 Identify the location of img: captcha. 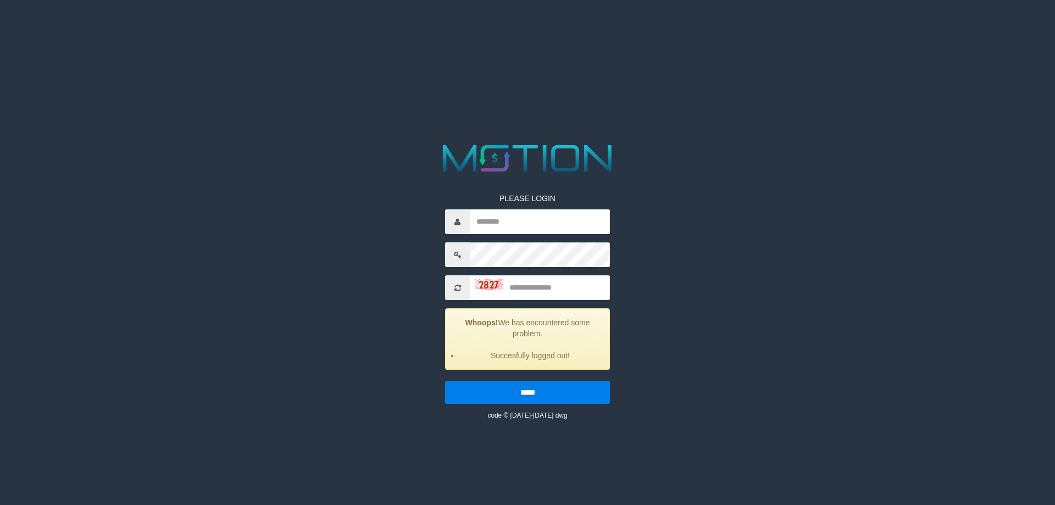
(489, 285).